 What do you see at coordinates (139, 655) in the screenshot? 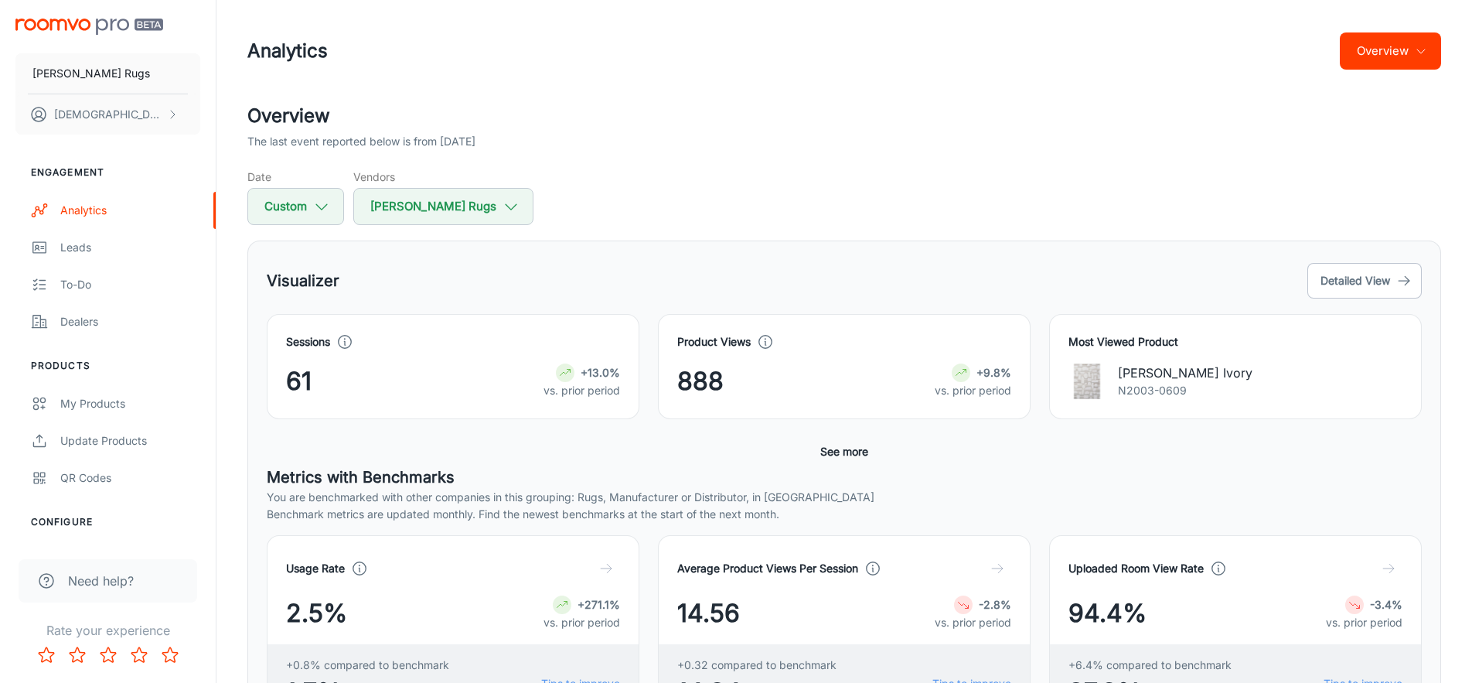
I see `button: Rate 4 star` at bounding box center [139, 655].